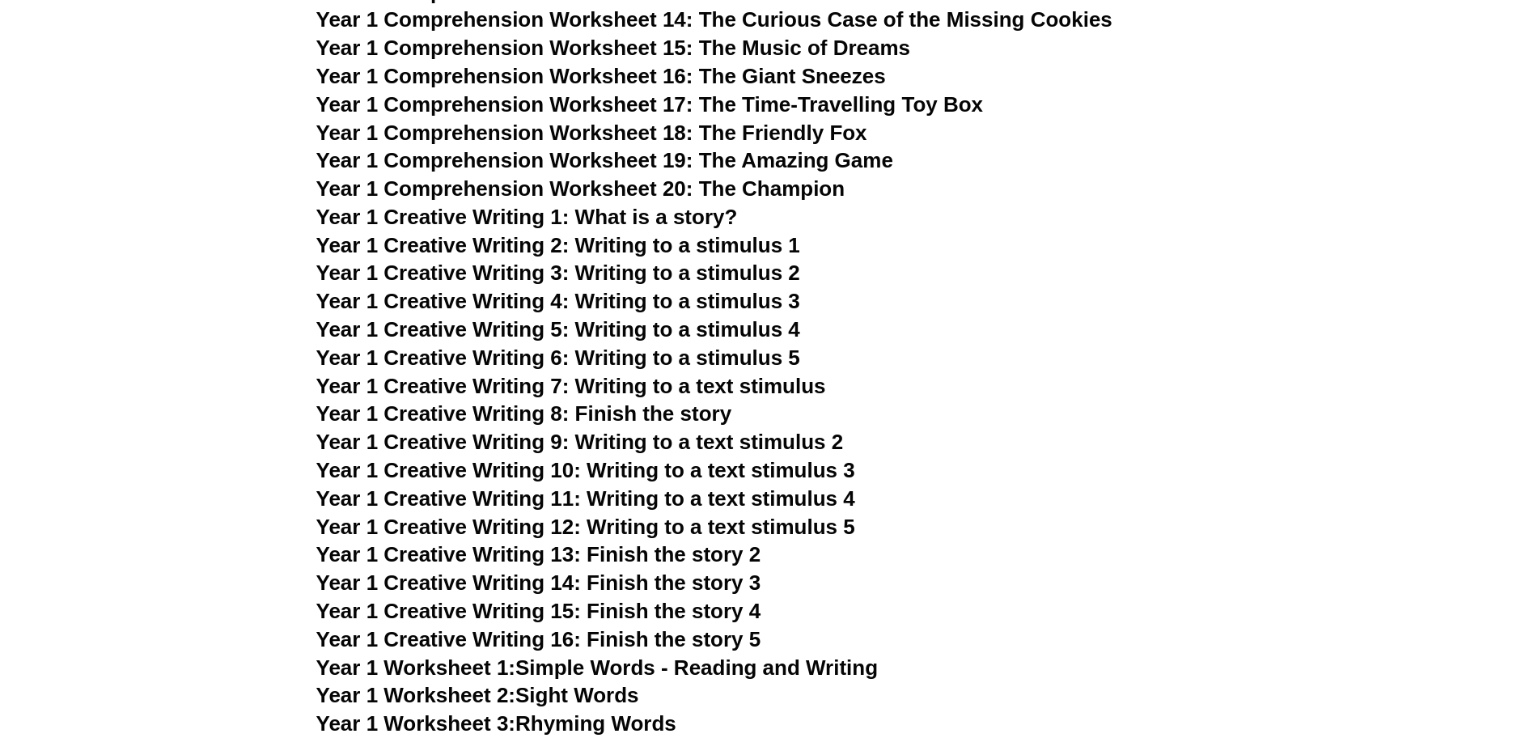 Image resolution: width=1538 pixels, height=738 pixels. What do you see at coordinates (416, 723) in the screenshot?
I see `span: Year 1 Worksheet 3:` at bounding box center [416, 723].